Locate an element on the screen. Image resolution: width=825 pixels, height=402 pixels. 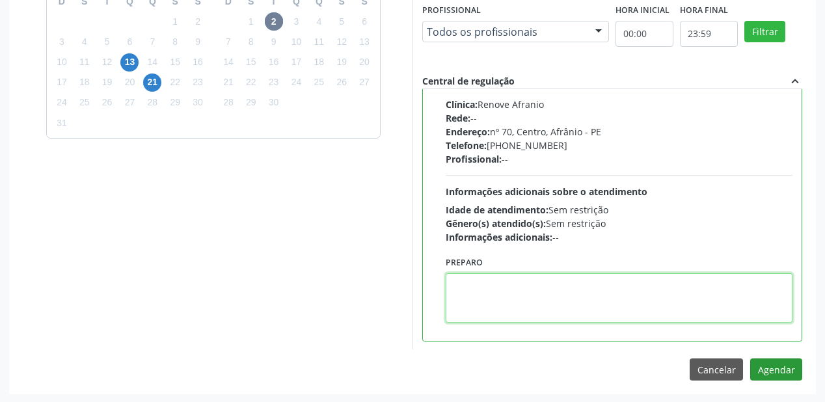
span: Endereço: is located at coordinates (468, 131).